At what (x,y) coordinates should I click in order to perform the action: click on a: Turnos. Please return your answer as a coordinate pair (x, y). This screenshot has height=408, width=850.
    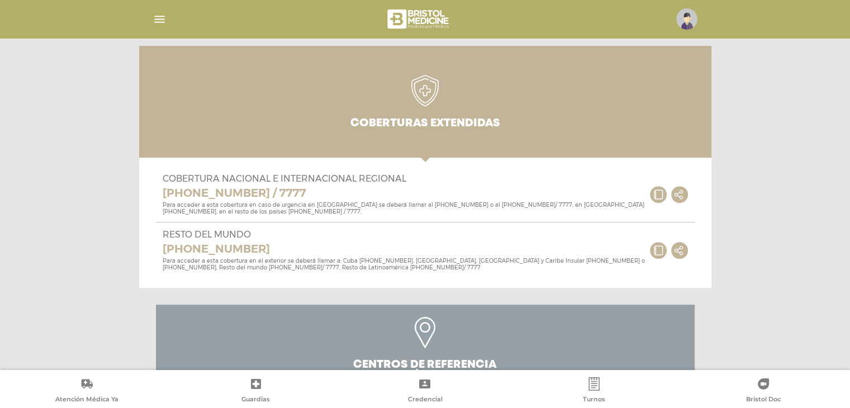
    Looking at the image, I should click on (594, 391).